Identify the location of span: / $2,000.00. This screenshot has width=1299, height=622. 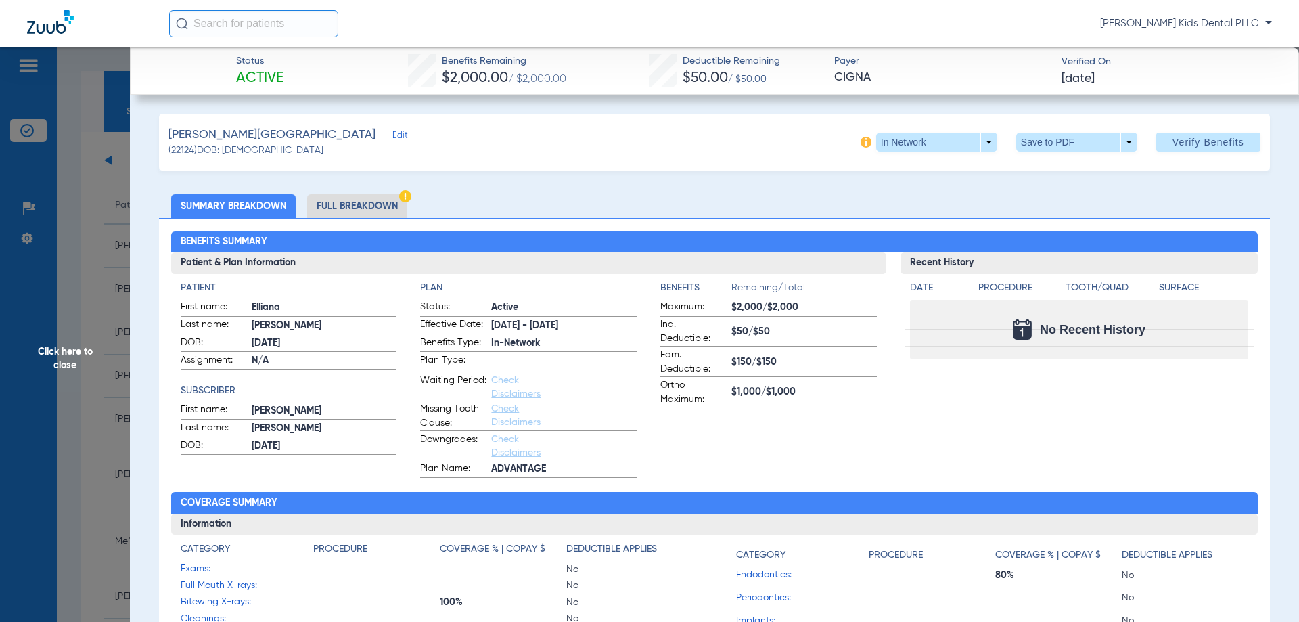
(537, 79).